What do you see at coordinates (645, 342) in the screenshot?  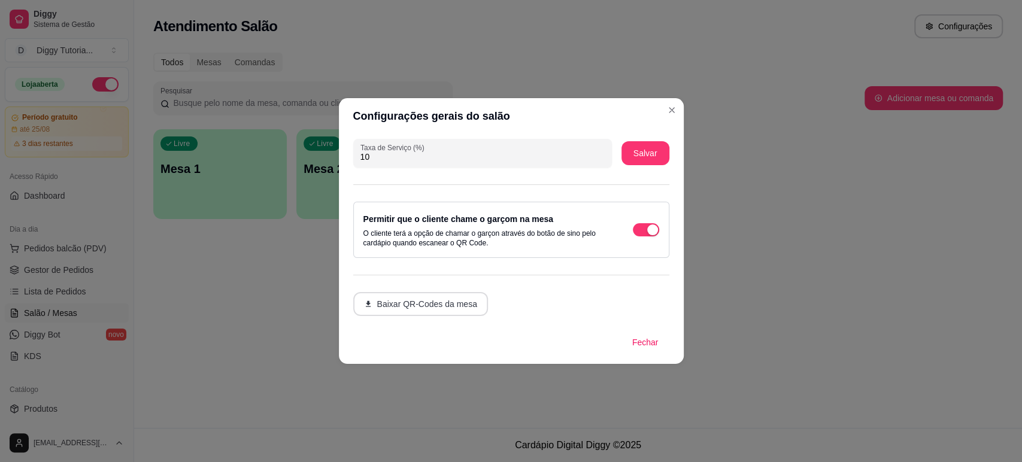 I see `button: Fechar` at bounding box center [645, 342].